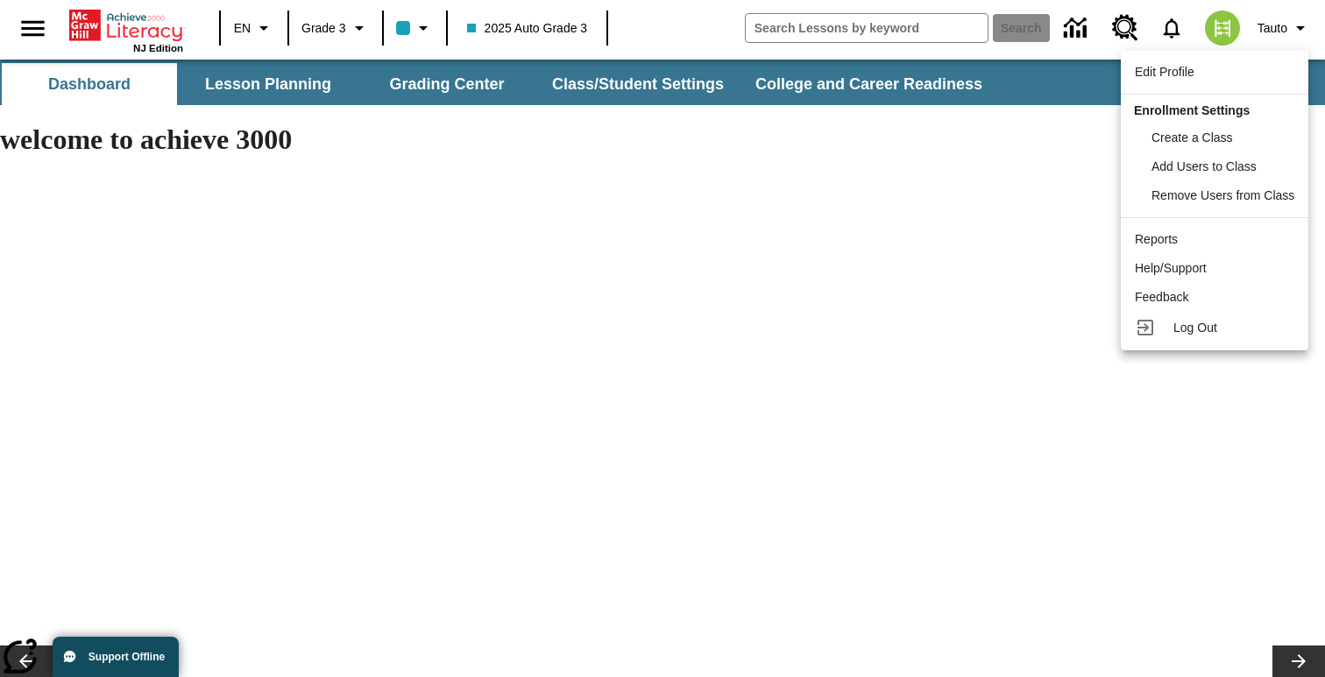 The height and width of the screenshot is (677, 1325). What do you see at coordinates (1165, 72) in the screenshot?
I see `span: Edit Profile` at bounding box center [1165, 72].